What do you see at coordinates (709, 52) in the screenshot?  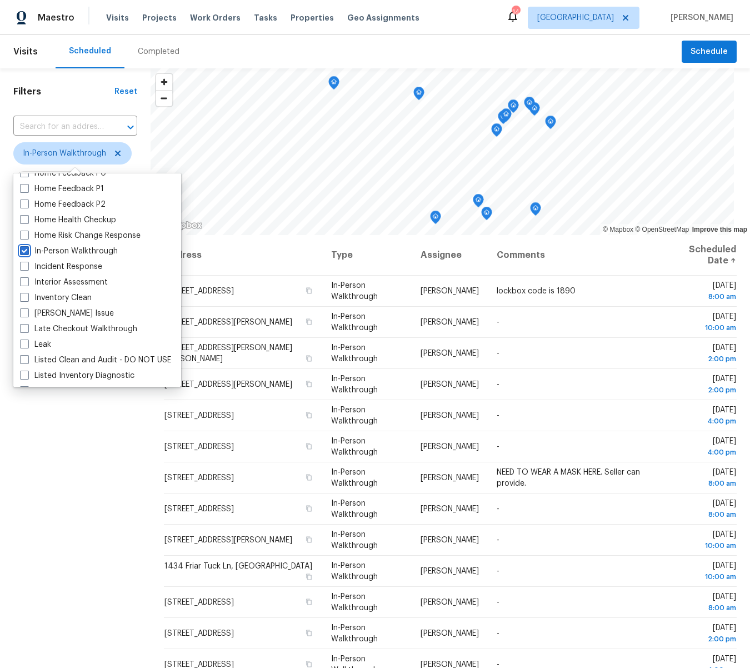 I see `span: Schedule` at bounding box center [709, 52].